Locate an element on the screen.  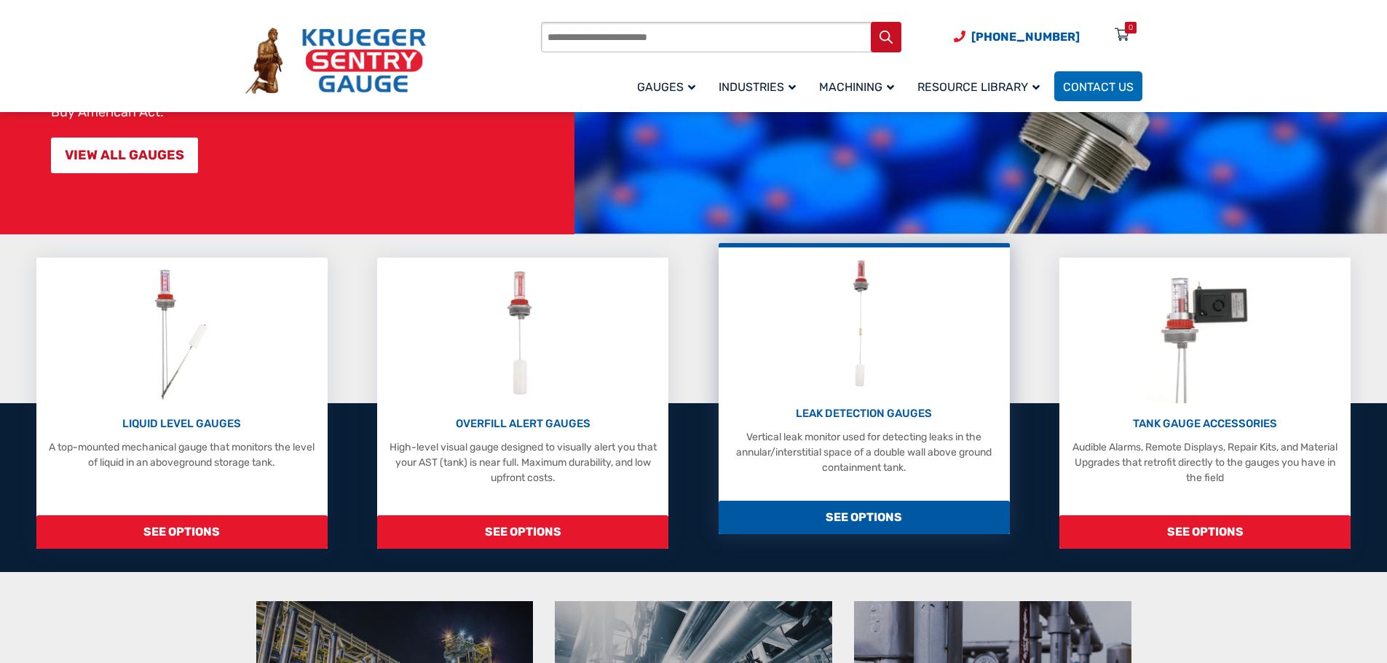
img: Overfill Alert Gauges is located at coordinates (523, 334).